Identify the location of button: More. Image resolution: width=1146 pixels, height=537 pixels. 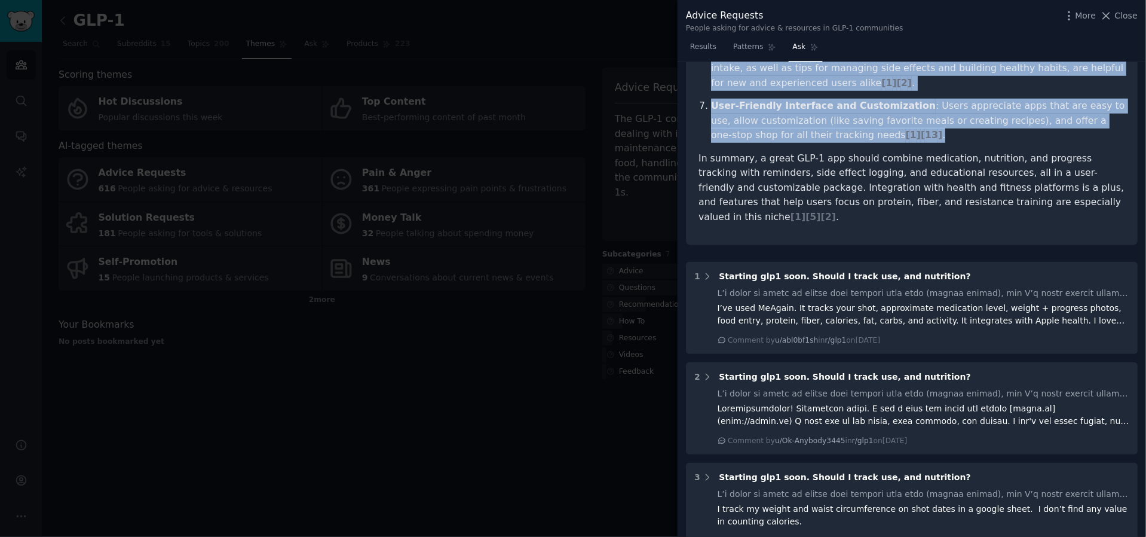
(1080, 16).